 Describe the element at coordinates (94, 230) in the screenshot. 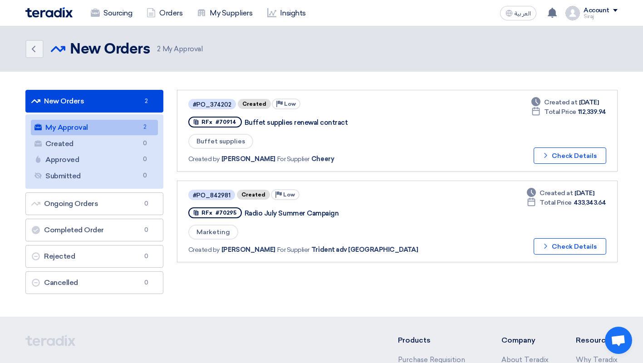

I see `a: Completed Order0` at that location.